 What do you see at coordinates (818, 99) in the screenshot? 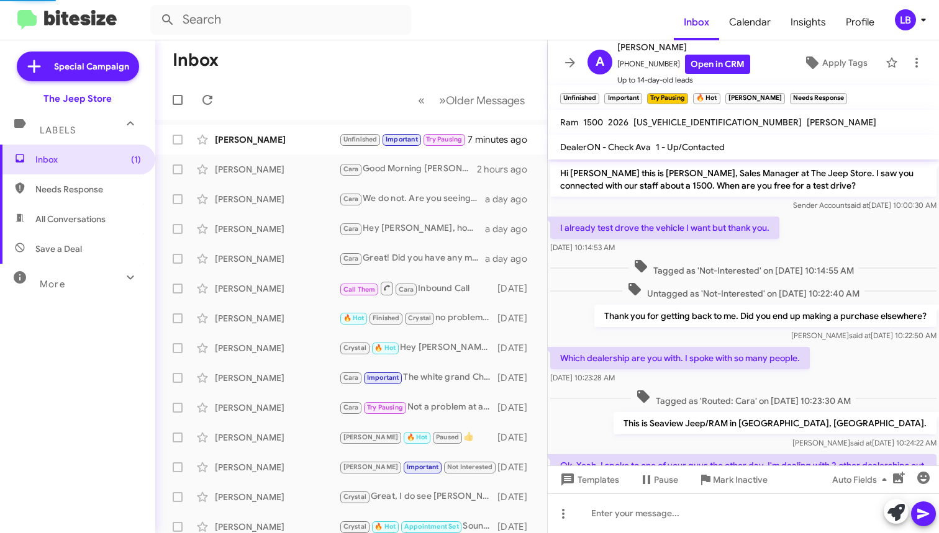
I see `small: Needs Response` at bounding box center [818, 99].